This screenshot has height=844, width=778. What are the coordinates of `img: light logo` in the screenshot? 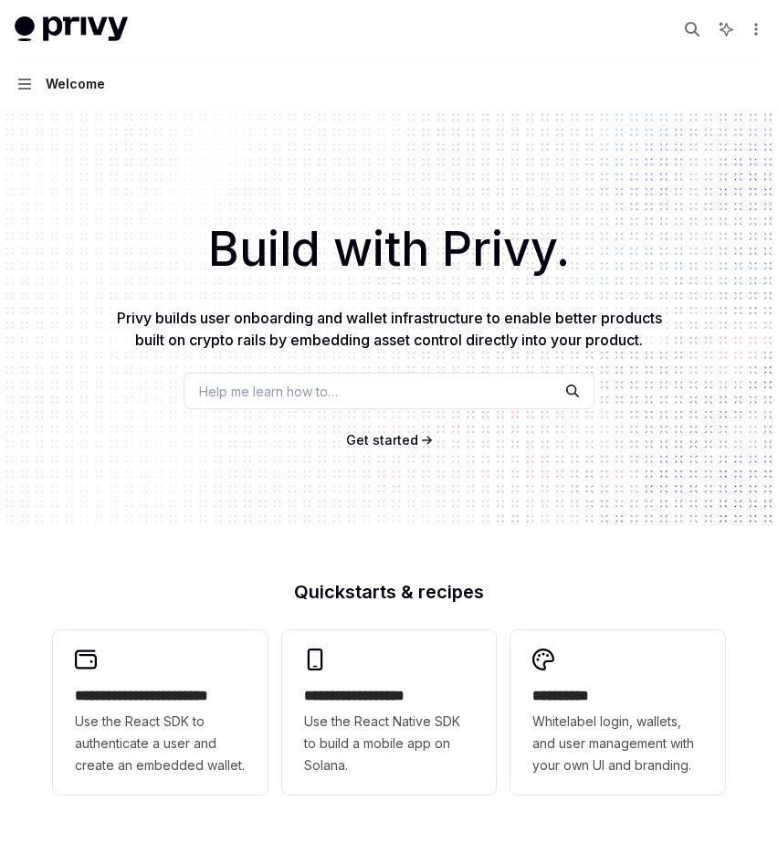 It's located at (71, 29).